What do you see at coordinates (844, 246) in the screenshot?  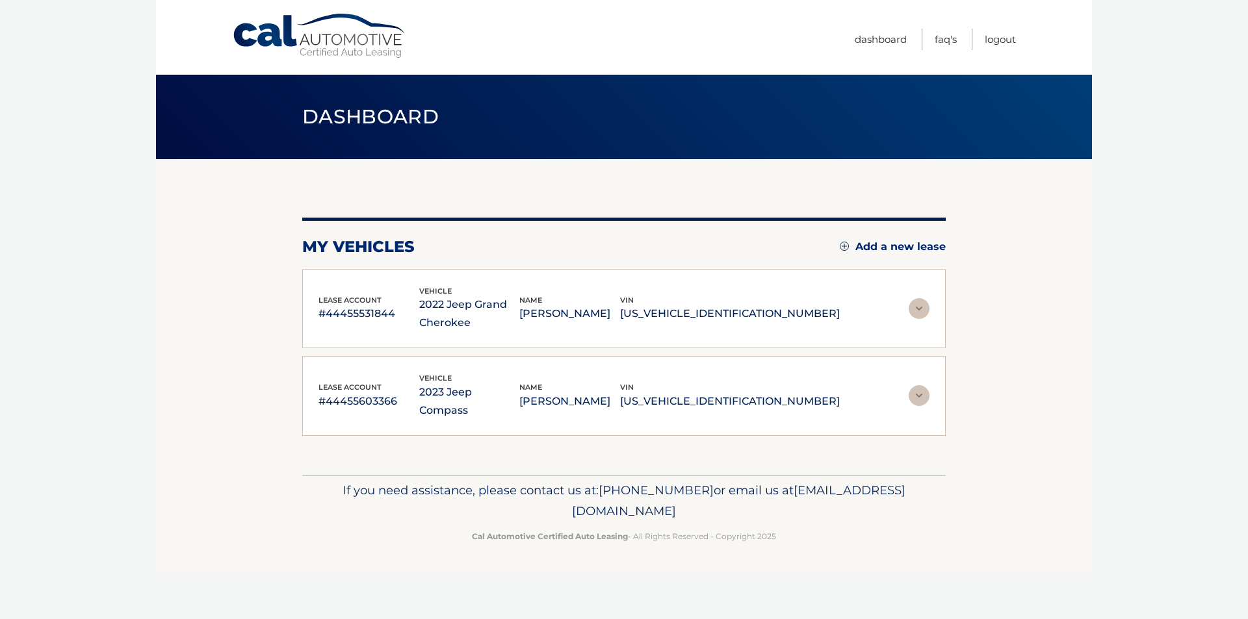 I see `img: add.svg` at bounding box center [844, 246].